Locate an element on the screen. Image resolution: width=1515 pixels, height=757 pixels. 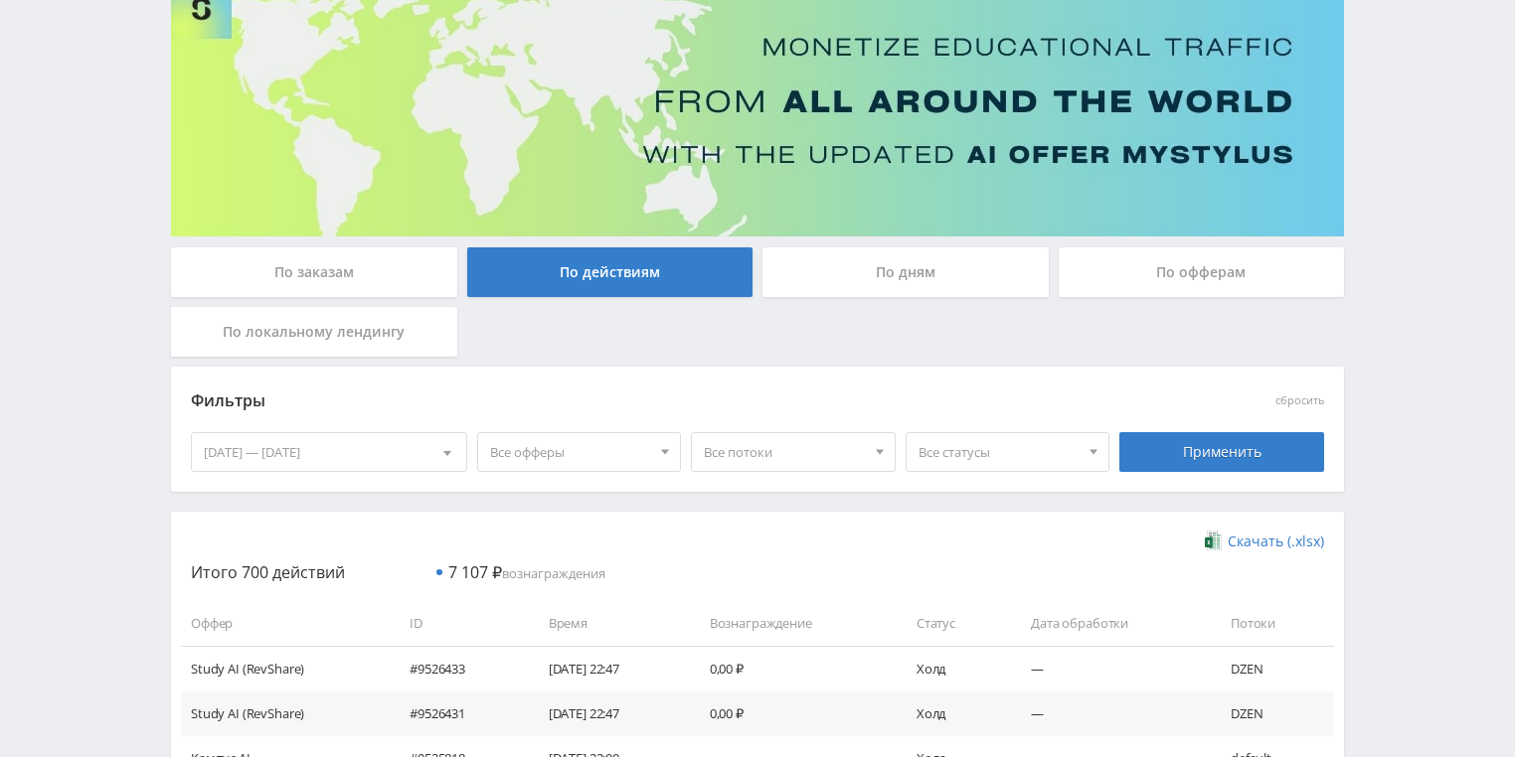
span: Все офферы is located at coordinates (570, 452).